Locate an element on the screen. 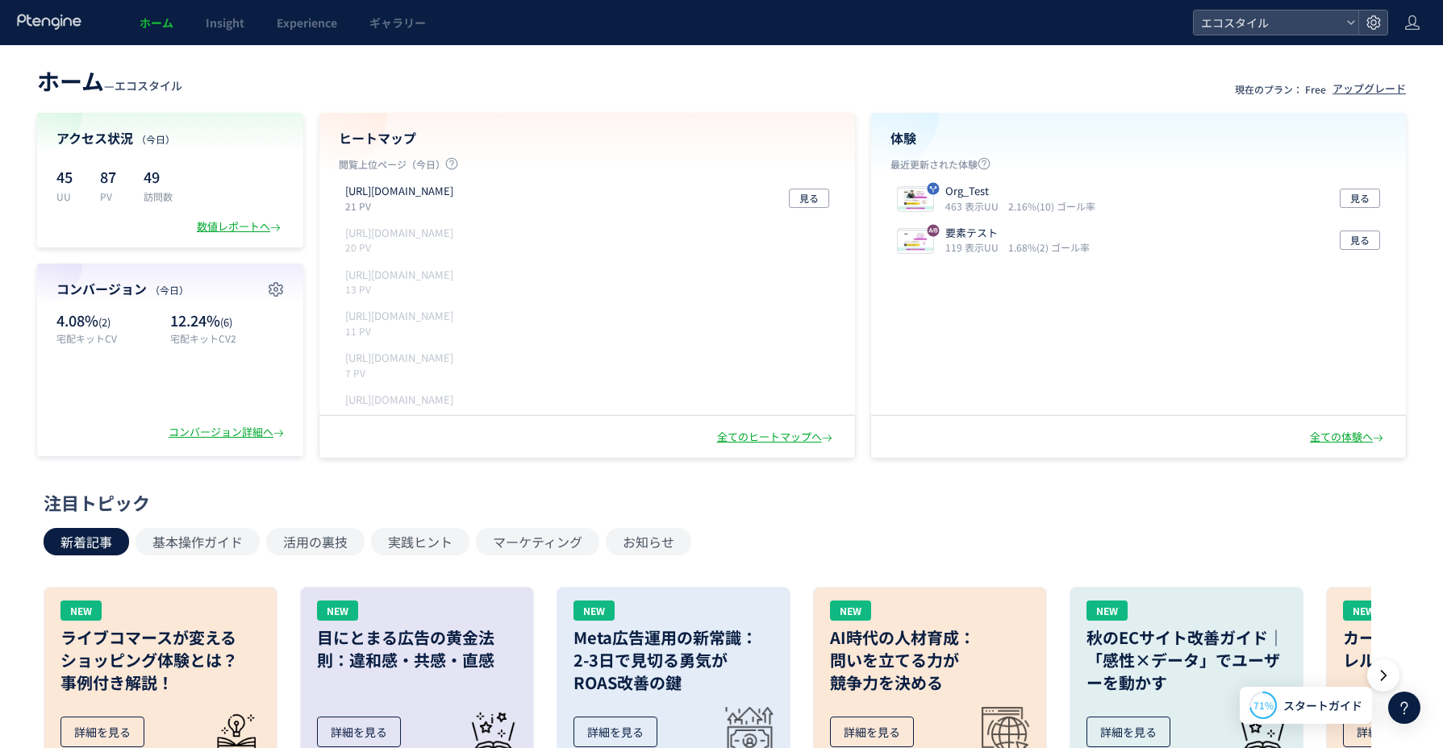 Image resolution: width=1443 pixels, height=748 pixels. p: 21 PV is located at coordinates (402, 206).